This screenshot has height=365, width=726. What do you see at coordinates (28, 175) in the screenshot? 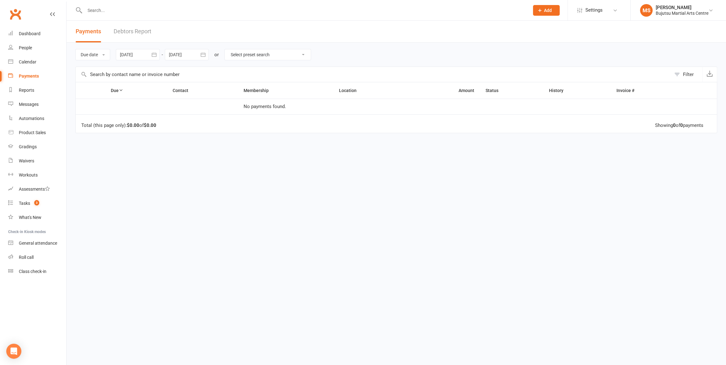
I see `div: Workouts` at bounding box center [28, 175].